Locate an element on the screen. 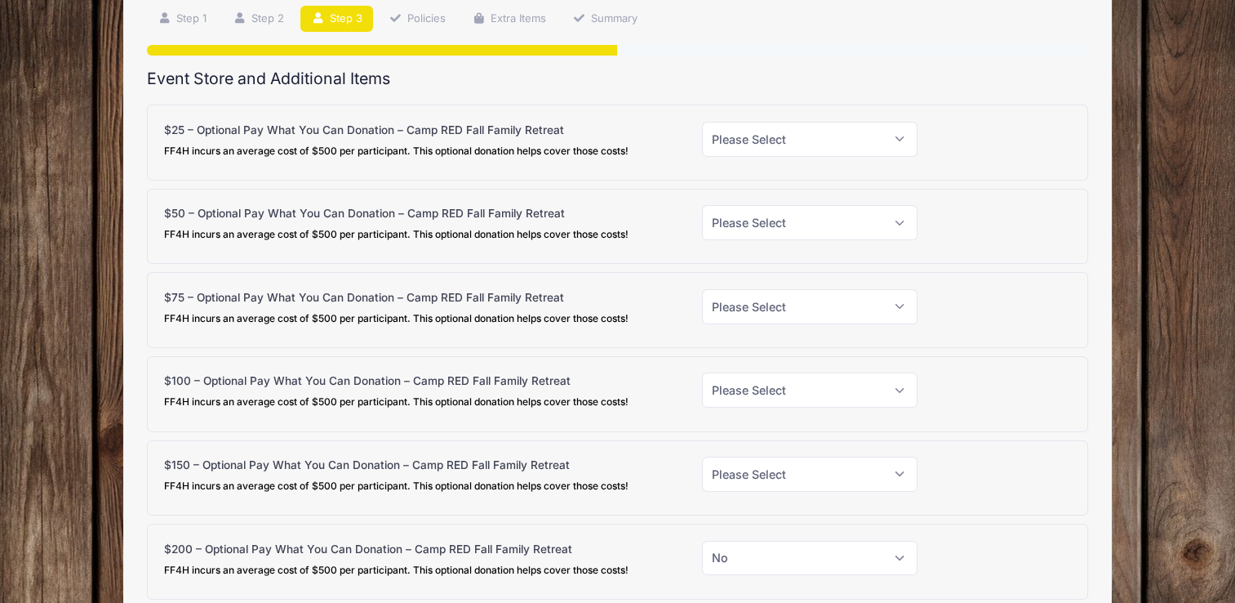 The height and width of the screenshot is (603, 1235). a: Step 3 is located at coordinates (336, 19).